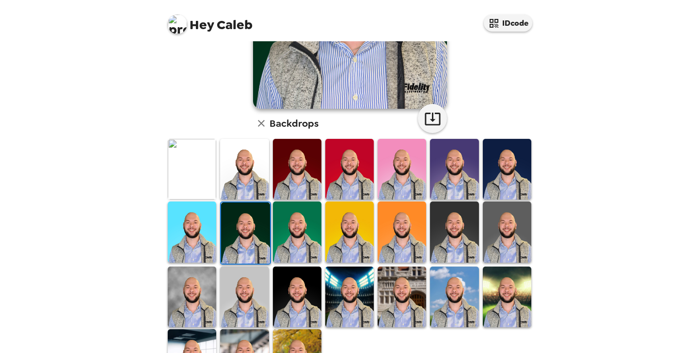 This screenshot has width=700, height=353. I want to click on button: IDcode, so click(508, 23).